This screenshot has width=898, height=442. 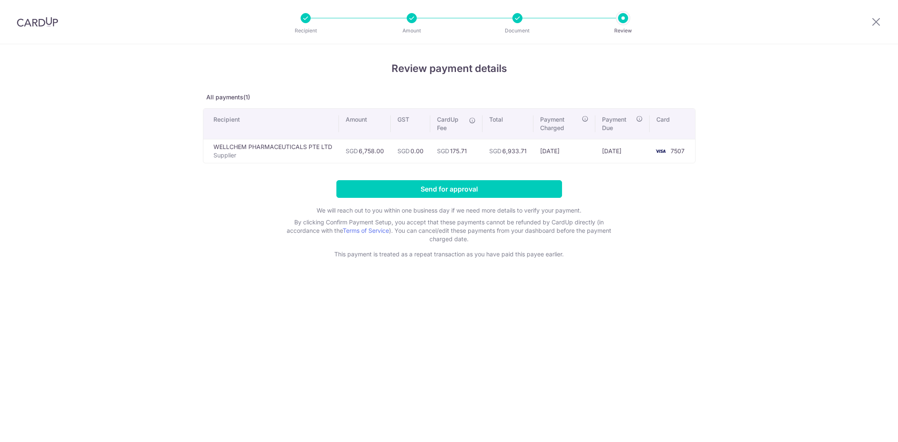 I want to click on p: By clicking Confirm Payment Setup, you accept that these payments cannot be refunded by CardUp di..., so click(x=449, y=231).